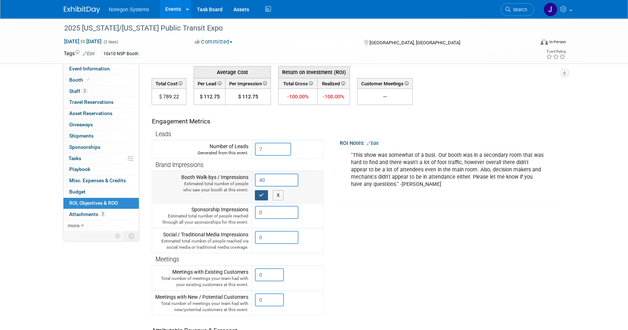 This screenshot has height=330, width=628. I want to click on div: "This show was somewhat of a bust. Our booth was in a secondary room that was hard to find and th..., so click(447, 170).